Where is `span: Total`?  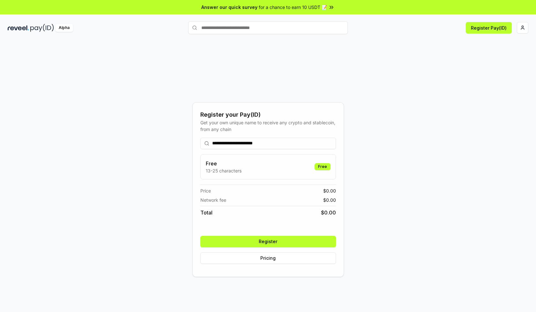 span: Total is located at coordinates (206, 213).